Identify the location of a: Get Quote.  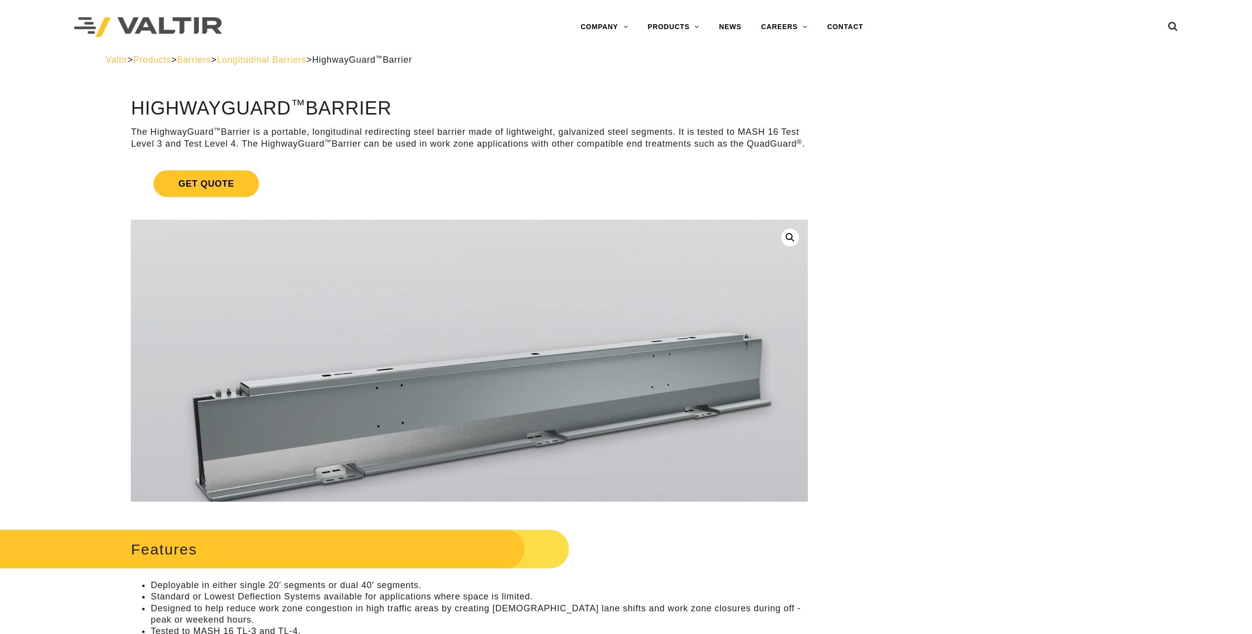
(469, 184).